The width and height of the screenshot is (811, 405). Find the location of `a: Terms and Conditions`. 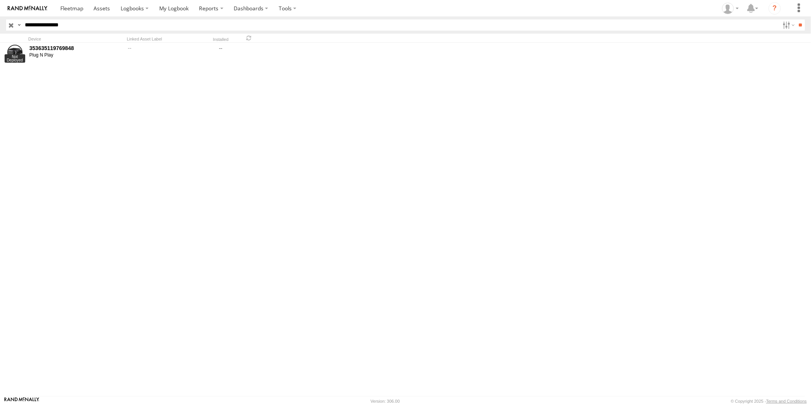

a: Terms and Conditions is located at coordinates (786, 401).